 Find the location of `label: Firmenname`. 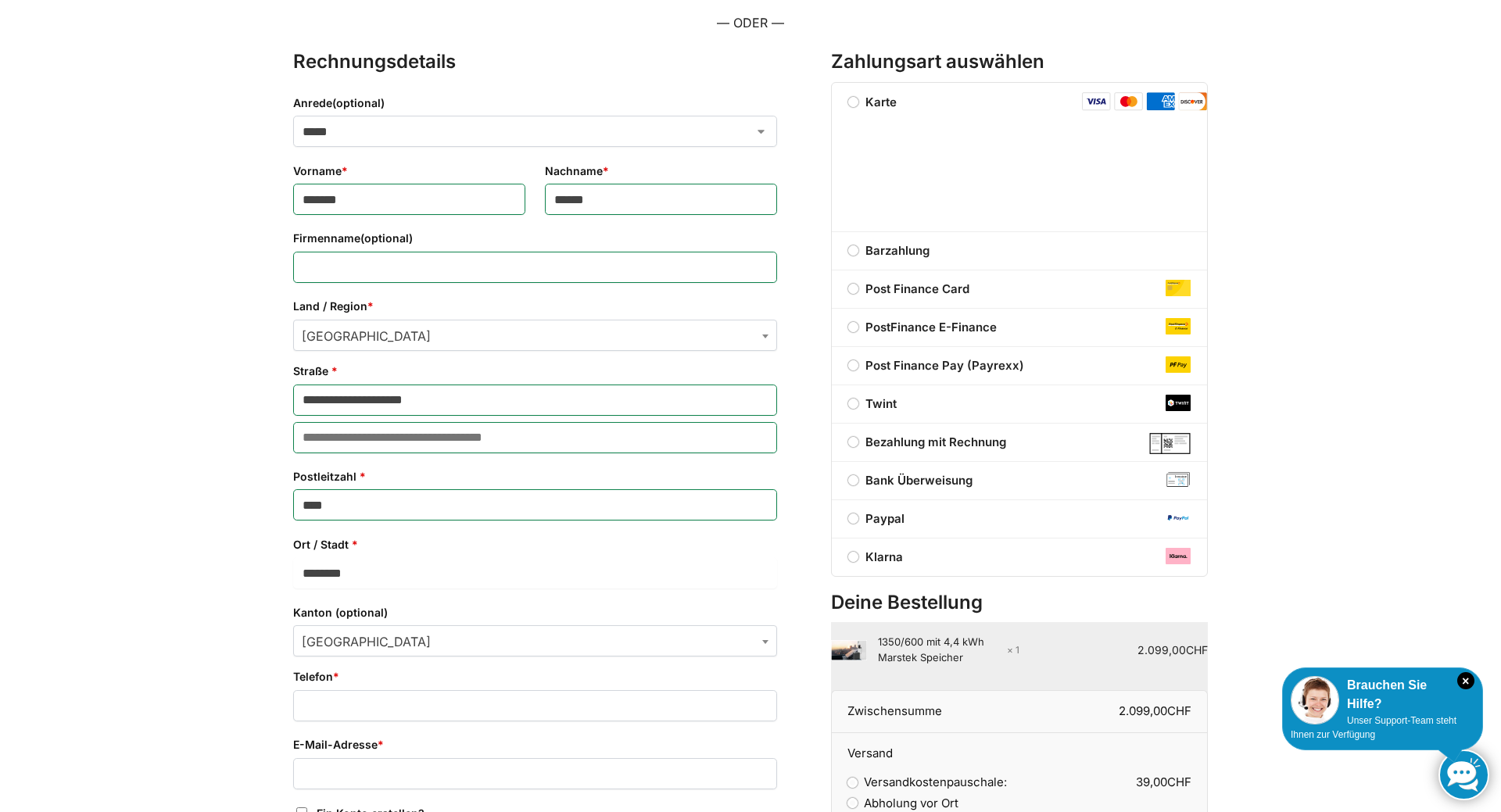

label: Firmenname is located at coordinates (534, 238).